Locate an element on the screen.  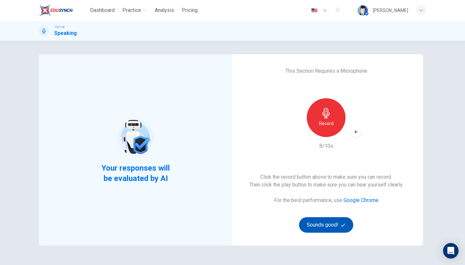
img: EduSynch logo is located at coordinates (55, 10).